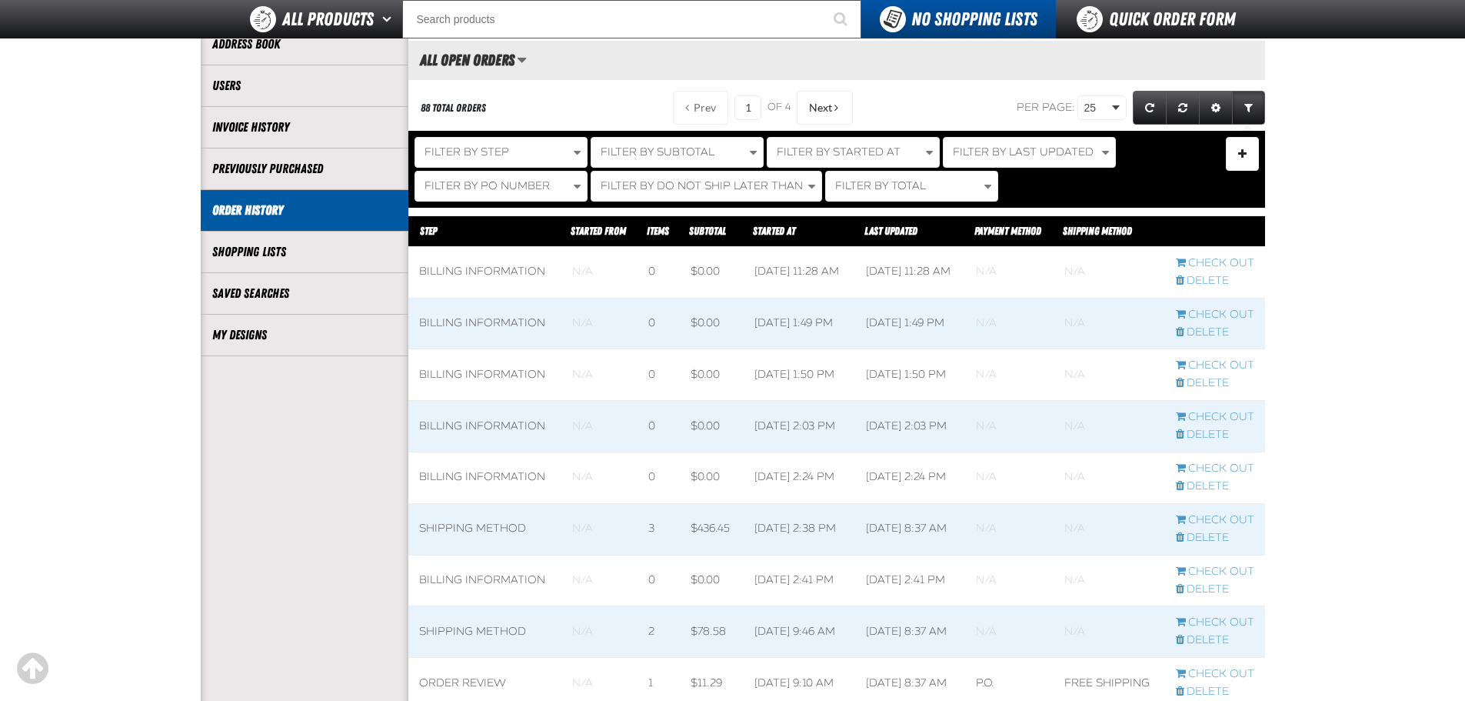  What do you see at coordinates (708, 231) in the screenshot?
I see `a: Subtotal` at bounding box center [708, 231].